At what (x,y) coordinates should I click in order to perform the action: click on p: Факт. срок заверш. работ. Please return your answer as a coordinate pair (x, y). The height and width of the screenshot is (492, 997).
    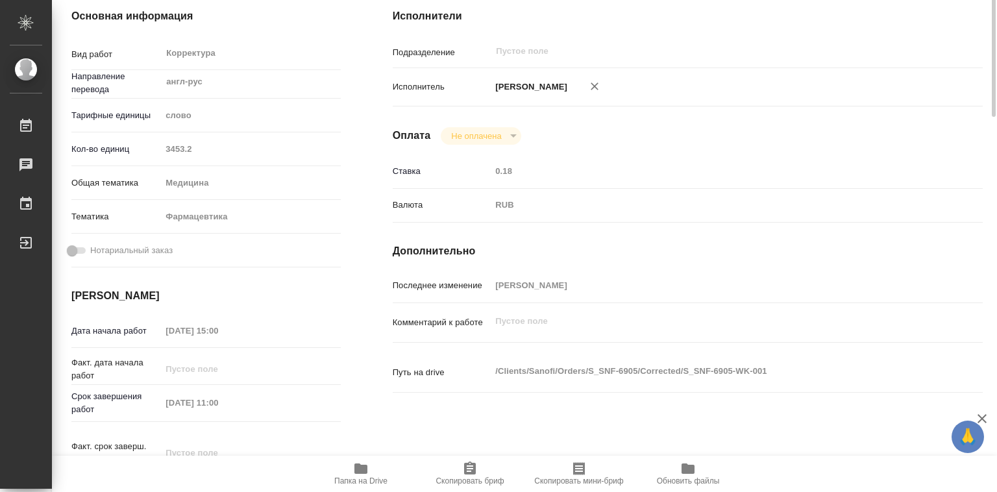
    Looking at the image, I should click on (116, 453).